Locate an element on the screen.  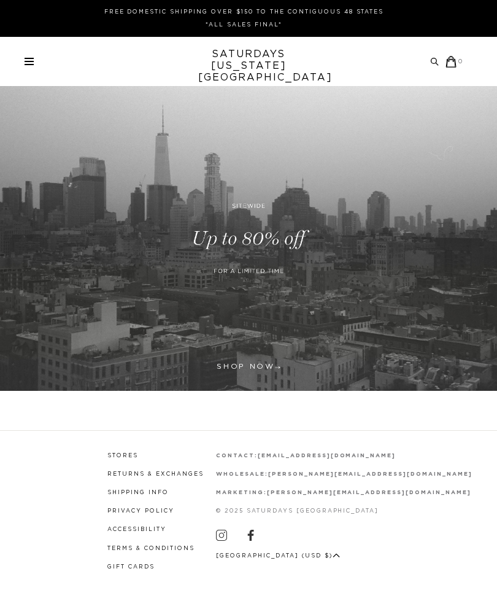
small: 0 is located at coordinates (461, 61).